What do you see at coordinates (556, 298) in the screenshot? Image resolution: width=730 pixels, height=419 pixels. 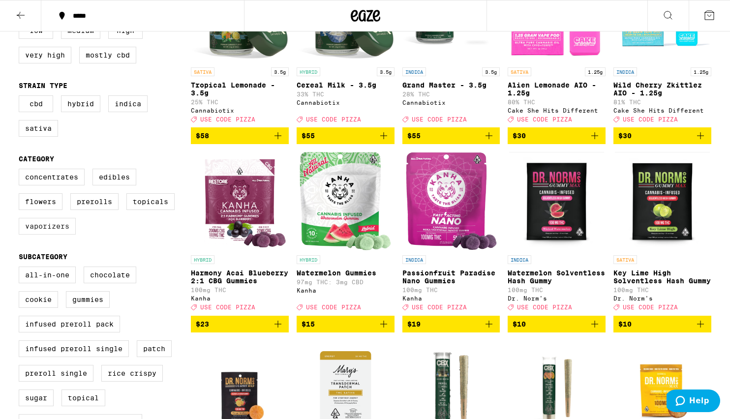 I see `div: Dr. Norm's` at bounding box center [556, 298].